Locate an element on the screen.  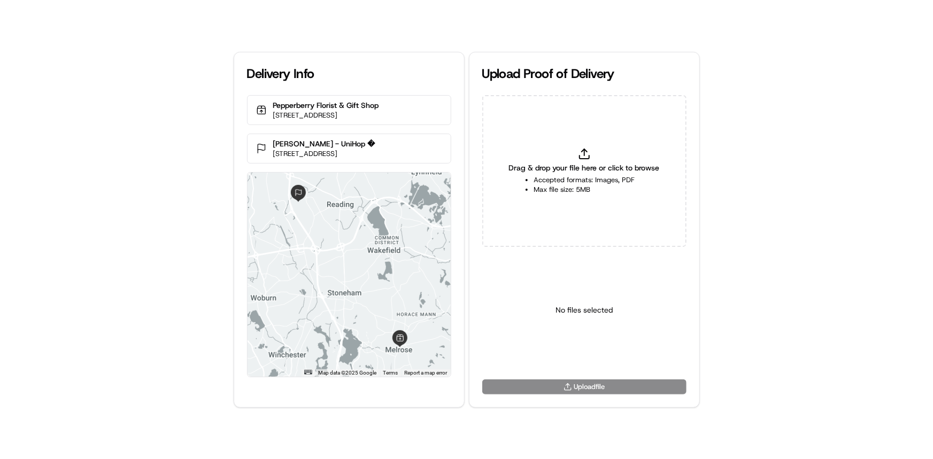
img: Google is located at coordinates (268, 370).